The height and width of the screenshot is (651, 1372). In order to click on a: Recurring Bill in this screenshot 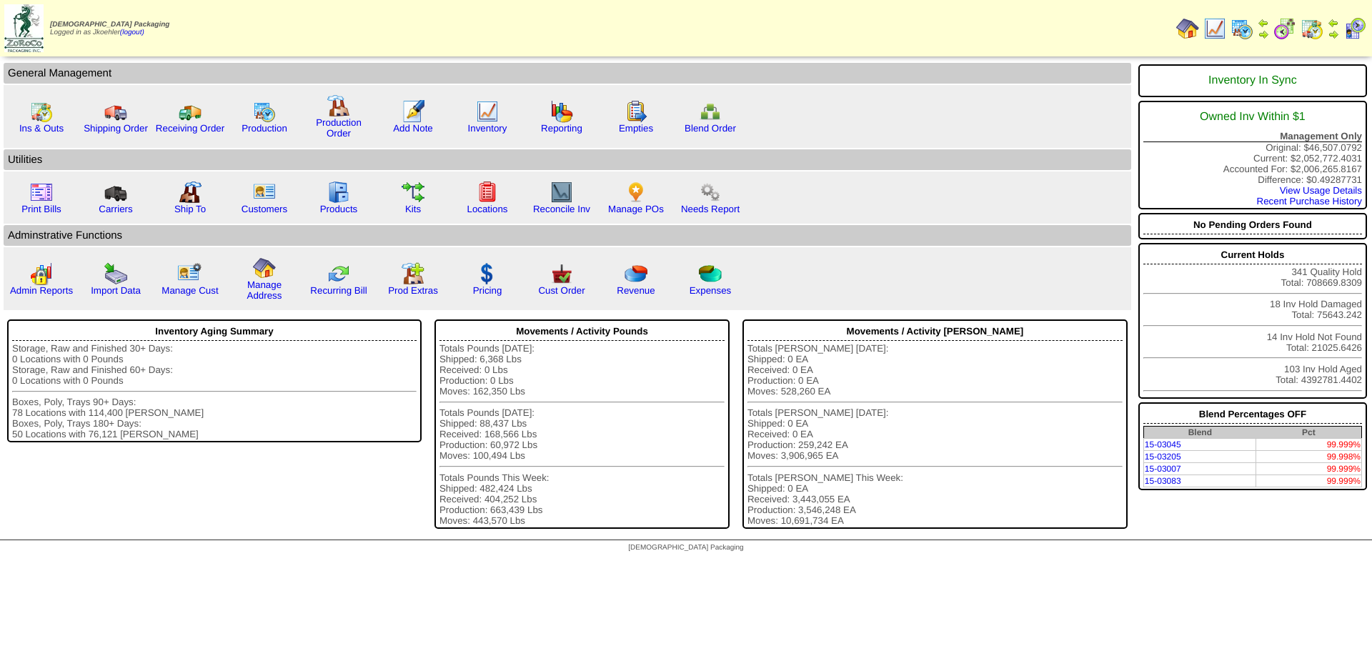, I will do `click(338, 290)`.